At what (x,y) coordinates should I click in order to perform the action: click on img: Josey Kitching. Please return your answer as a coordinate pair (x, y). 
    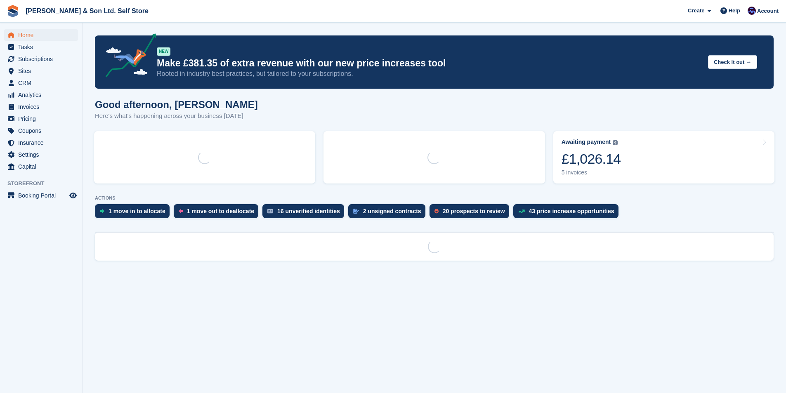
    Looking at the image, I should click on (752, 11).